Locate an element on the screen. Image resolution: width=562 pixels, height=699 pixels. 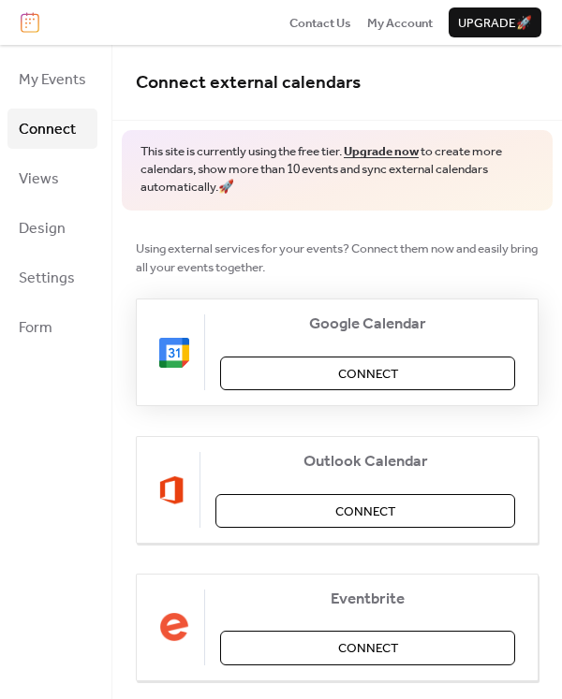
button: Upgrade🚀 is located at coordinates (494, 22).